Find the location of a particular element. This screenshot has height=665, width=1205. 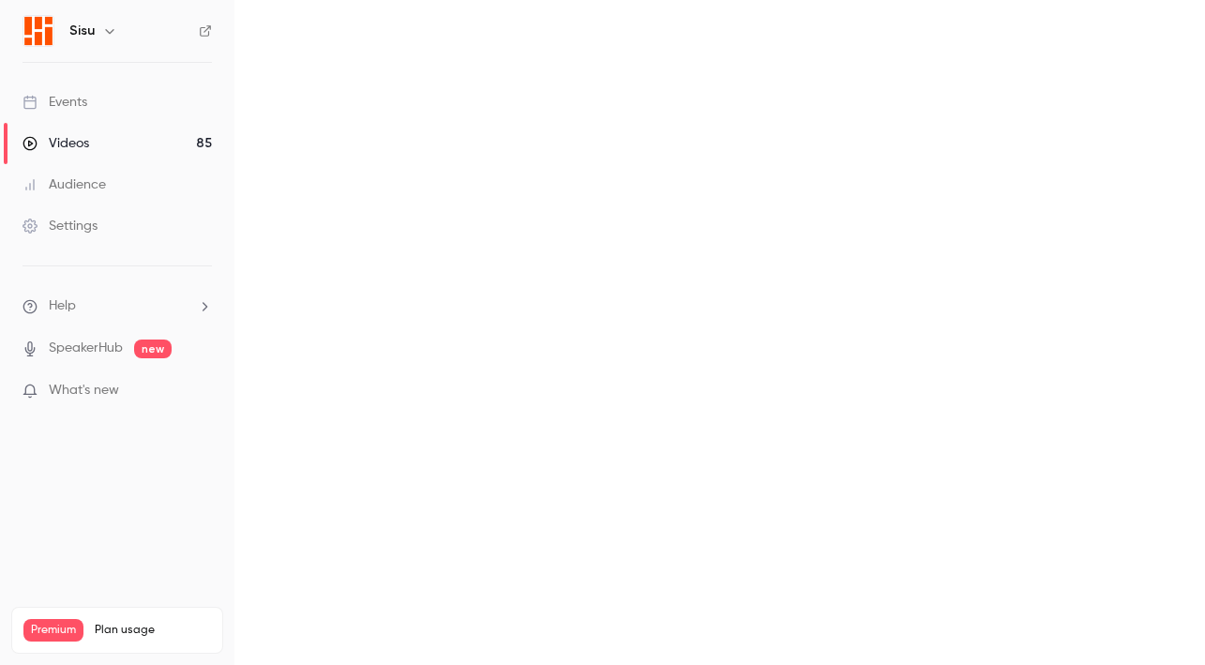

div: Videos is located at coordinates (55, 143).